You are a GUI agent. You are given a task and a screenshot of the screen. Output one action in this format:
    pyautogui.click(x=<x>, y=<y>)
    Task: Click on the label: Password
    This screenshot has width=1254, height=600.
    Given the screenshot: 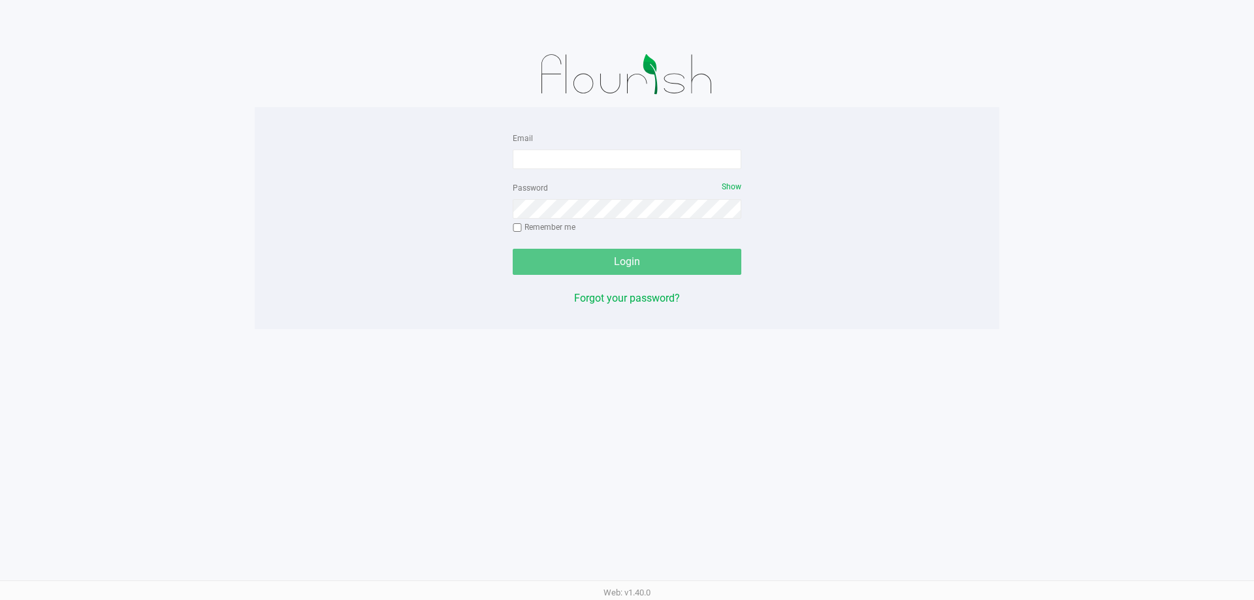 What is the action you would take?
    pyautogui.click(x=530, y=188)
    